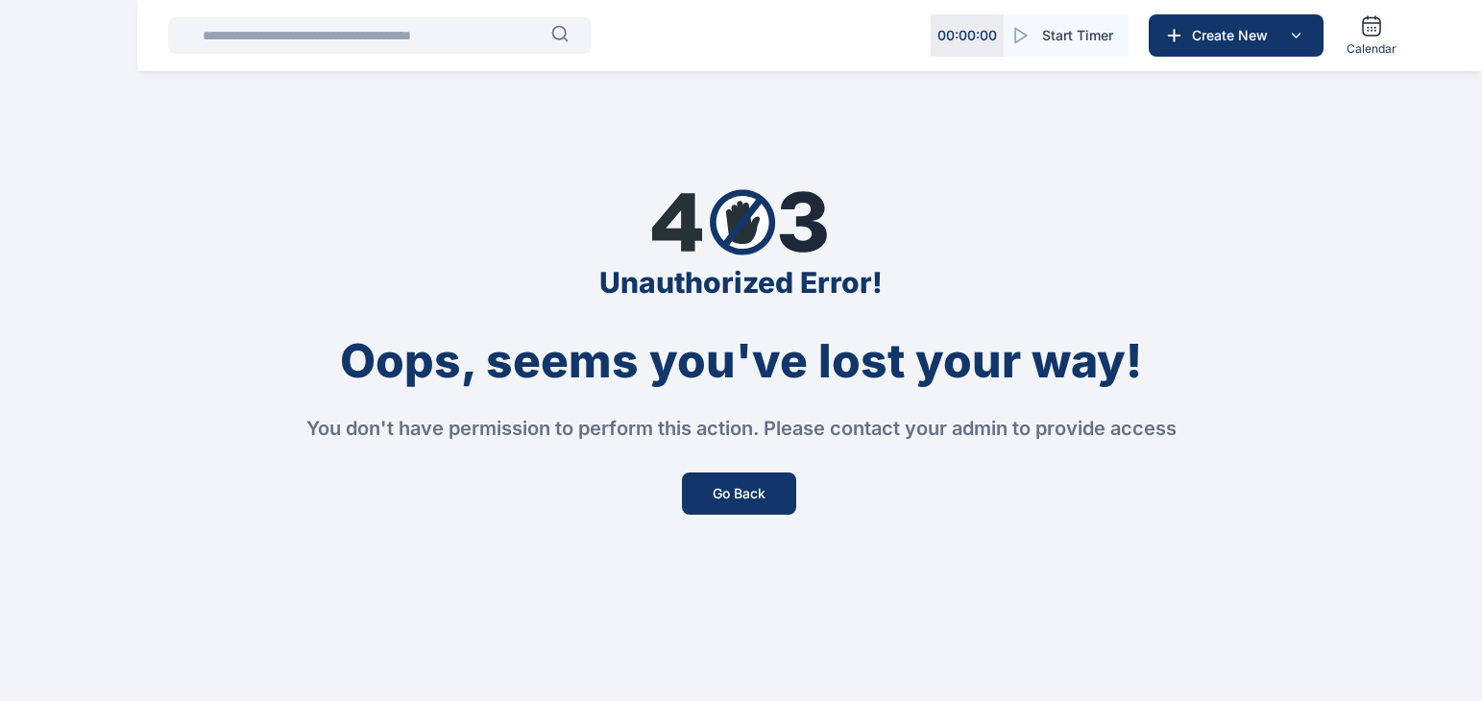  What do you see at coordinates (1372, 49) in the screenshot?
I see `span: Calendar` at bounding box center [1372, 49].